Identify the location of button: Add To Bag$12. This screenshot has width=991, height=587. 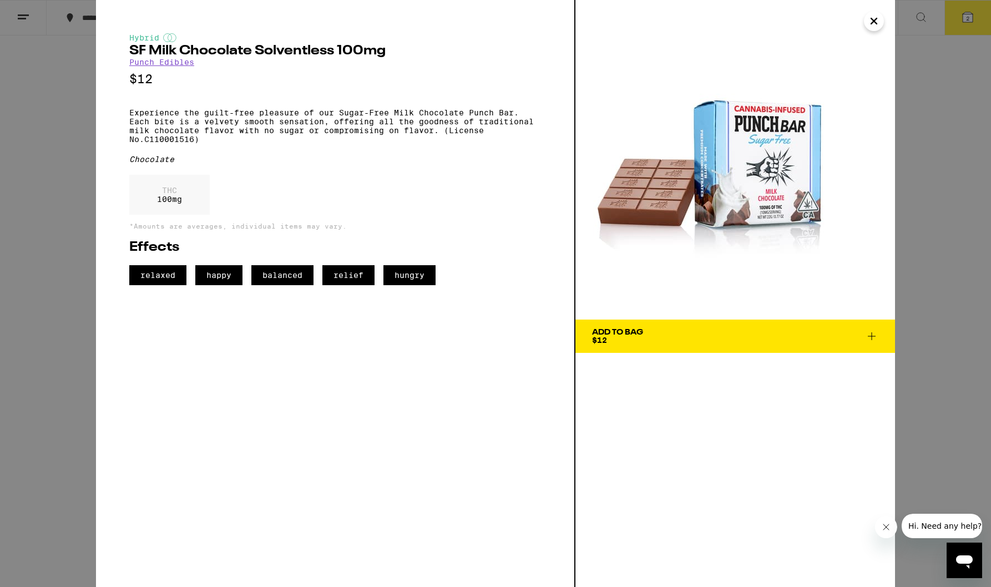
(735, 336).